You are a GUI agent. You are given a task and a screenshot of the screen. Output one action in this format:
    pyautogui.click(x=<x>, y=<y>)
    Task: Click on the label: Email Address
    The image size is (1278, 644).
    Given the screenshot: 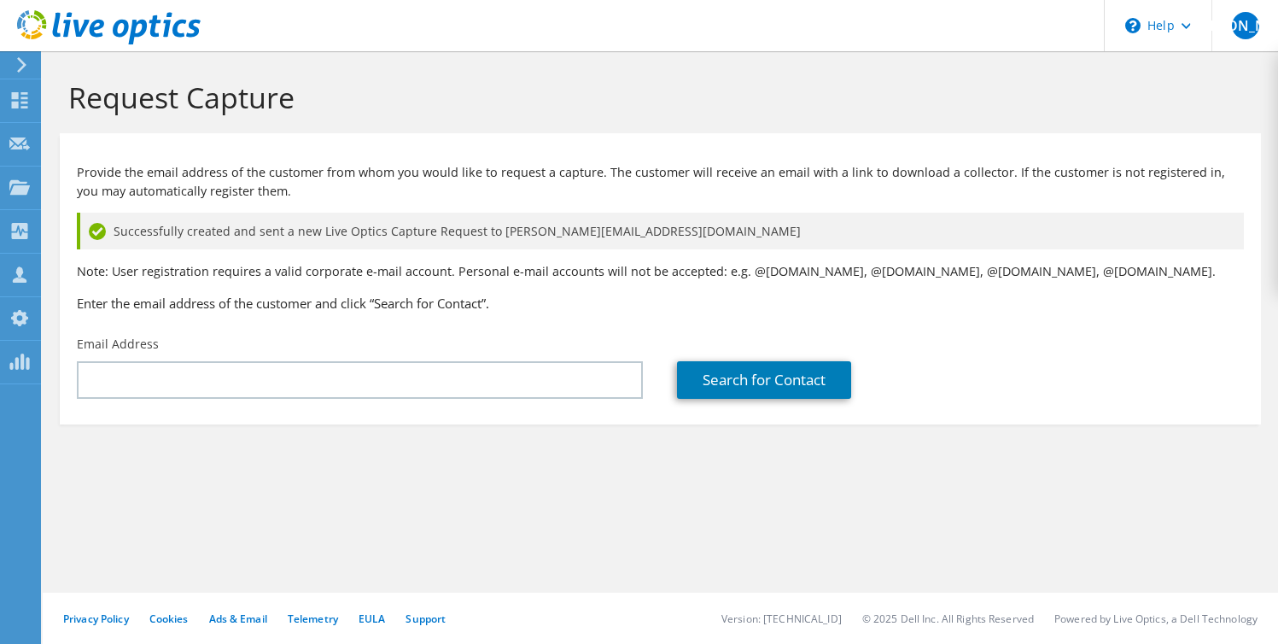 What is the action you would take?
    pyautogui.click(x=118, y=344)
    